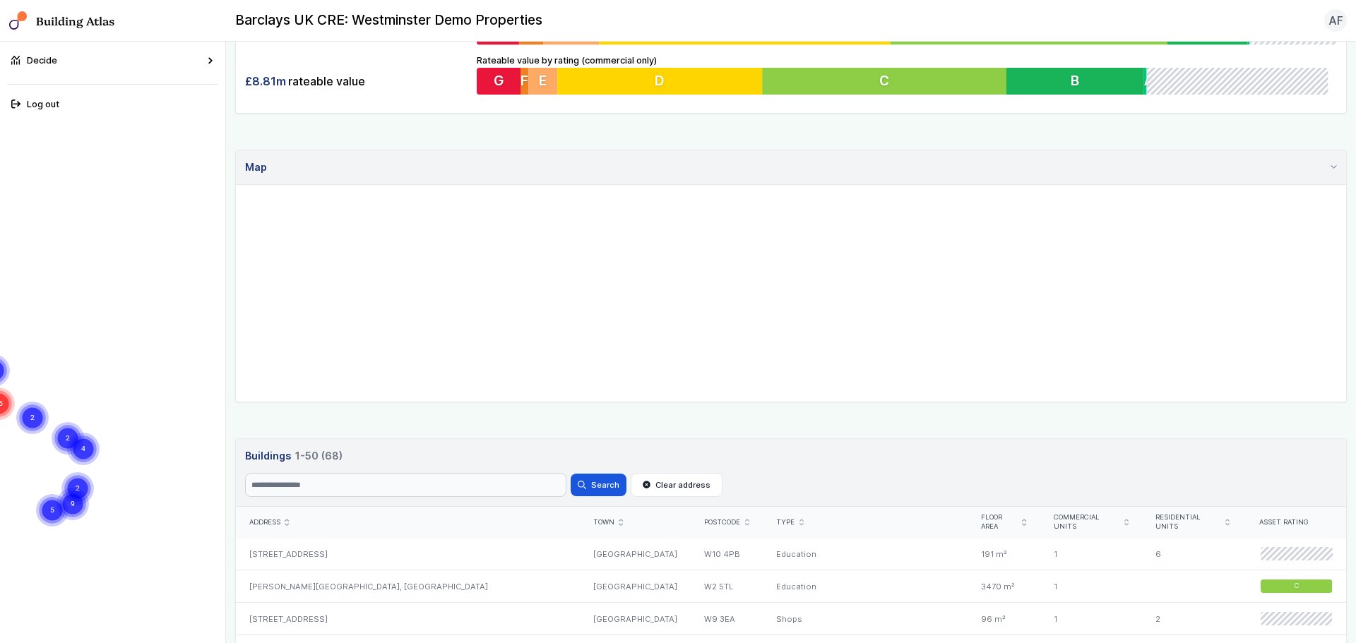 This screenshot has height=643, width=1356. What do you see at coordinates (525, 81) in the screenshot?
I see `button: F` at bounding box center [525, 81].